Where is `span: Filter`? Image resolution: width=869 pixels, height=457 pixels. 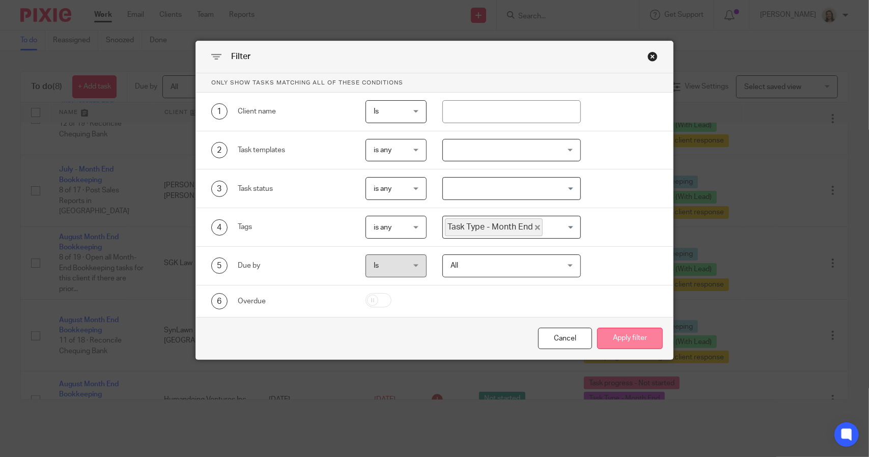 span: Filter is located at coordinates (241, 57).